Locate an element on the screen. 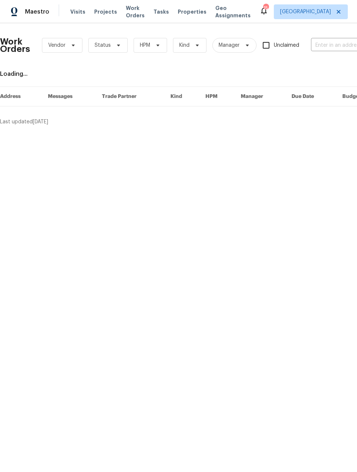 This screenshot has width=357, height=472. th: HPM is located at coordinates (217, 96).